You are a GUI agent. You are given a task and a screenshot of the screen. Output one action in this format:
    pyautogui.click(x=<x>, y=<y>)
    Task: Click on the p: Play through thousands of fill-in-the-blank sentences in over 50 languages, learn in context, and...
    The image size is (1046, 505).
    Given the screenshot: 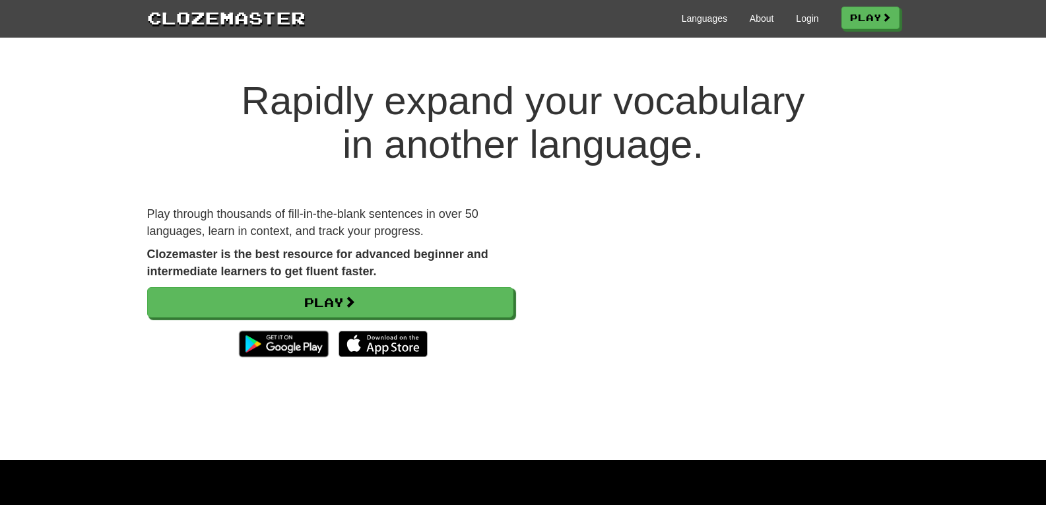 What is the action you would take?
    pyautogui.click(x=330, y=222)
    